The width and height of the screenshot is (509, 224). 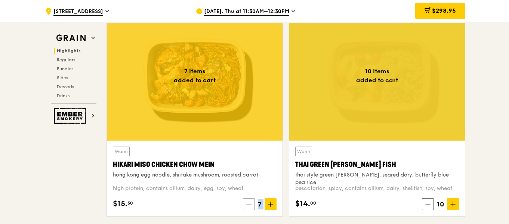 What do you see at coordinates (377, 188) in the screenshot?
I see `div: pescatarian, spicy, contains allium, dairy, shellfish, soy, wheat` at bounding box center [377, 188].